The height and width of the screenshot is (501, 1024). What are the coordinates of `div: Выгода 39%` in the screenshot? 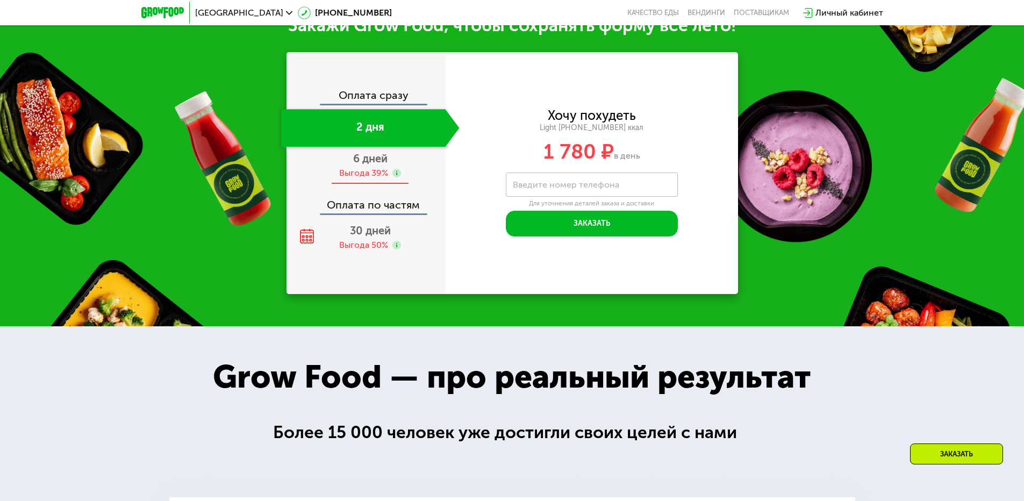 It's located at (363, 173).